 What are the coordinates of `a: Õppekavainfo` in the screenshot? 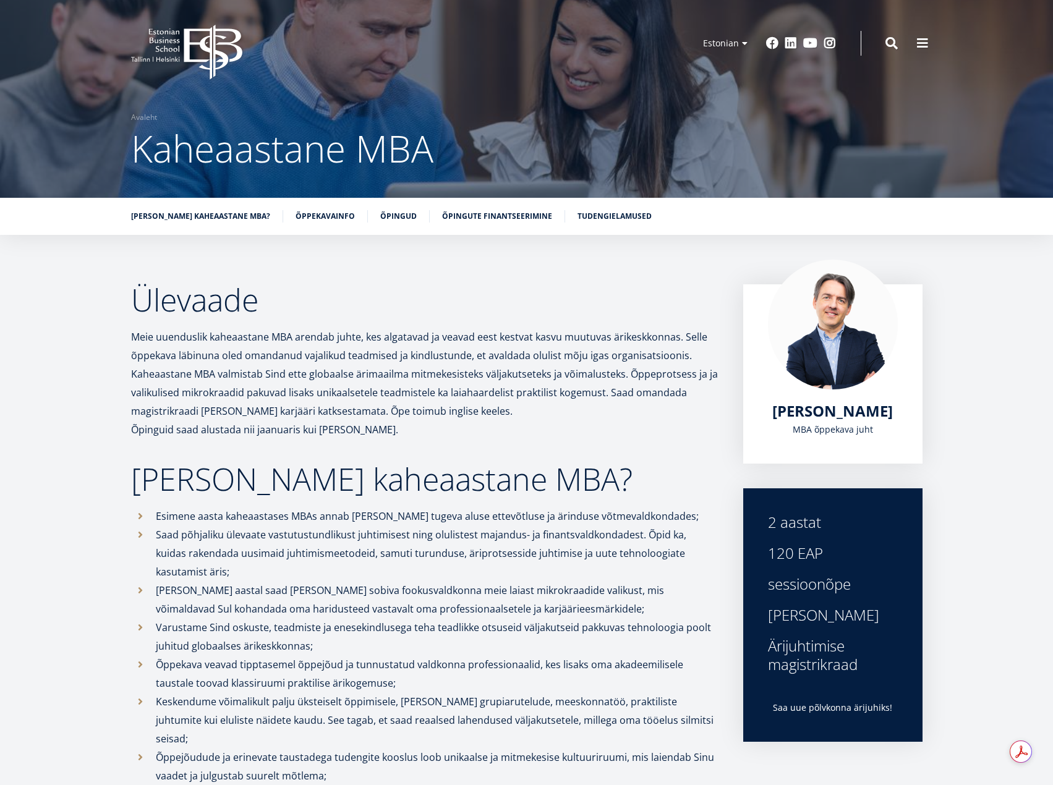 It's located at (325, 216).